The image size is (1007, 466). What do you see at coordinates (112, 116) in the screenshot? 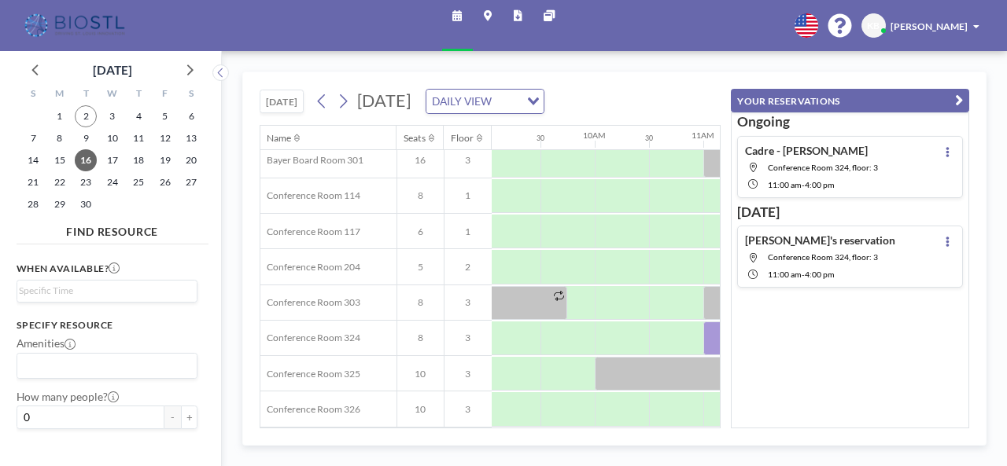
I see `span: Wednesday, September 3, 2025` at bounding box center [112, 116].